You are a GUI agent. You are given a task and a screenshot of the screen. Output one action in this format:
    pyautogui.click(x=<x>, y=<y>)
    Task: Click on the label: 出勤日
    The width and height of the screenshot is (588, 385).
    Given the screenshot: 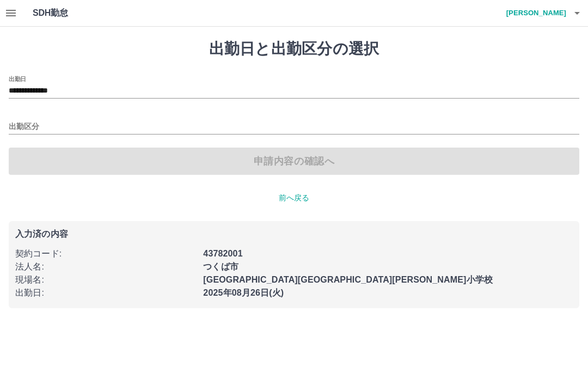 What is the action you would take?
    pyautogui.click(x=17, y=78)
    